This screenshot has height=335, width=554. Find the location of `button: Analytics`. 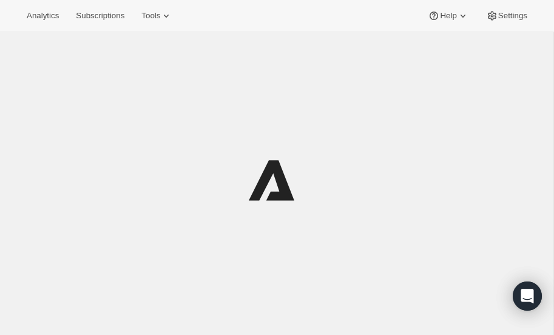

button: Analytics is located at coordinates (43, 16).